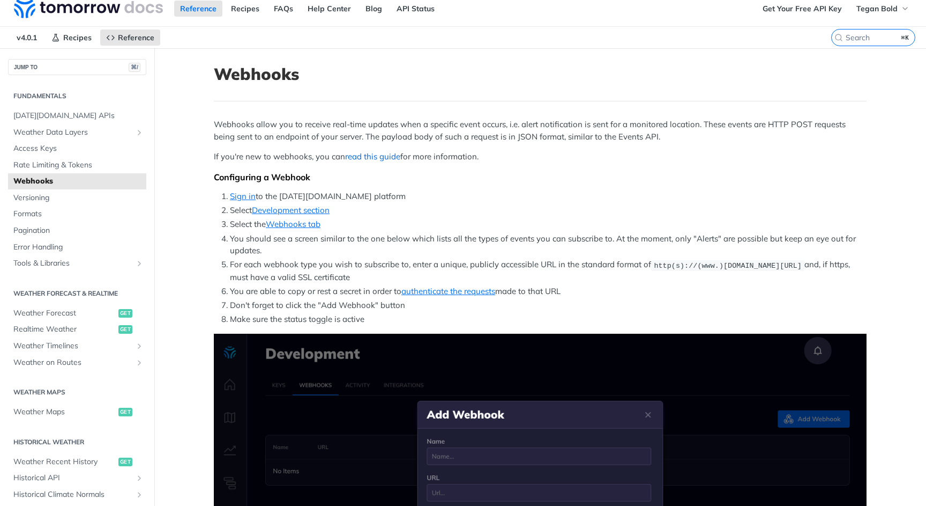 The width and height of the screenshot is (926, 506). I want to click on li: Select, so click(549, 210).